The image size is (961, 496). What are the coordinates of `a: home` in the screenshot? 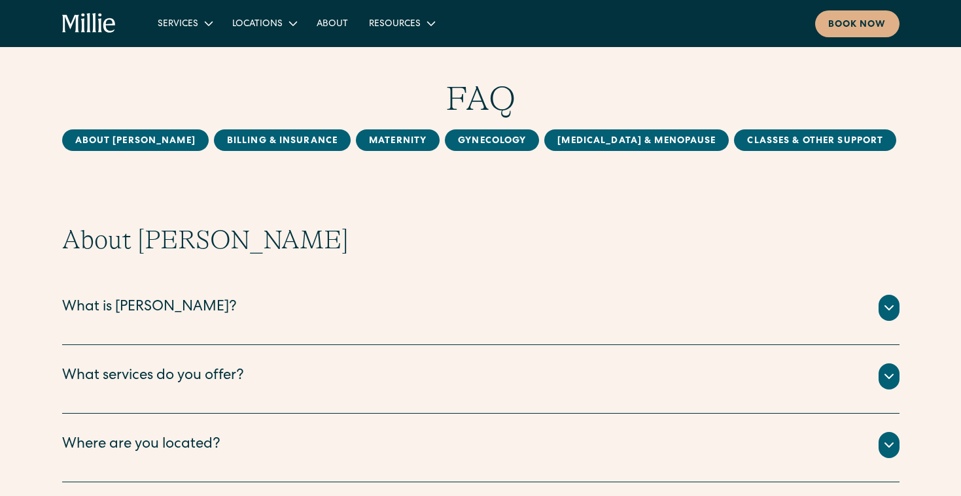 It's located at (89, 24).